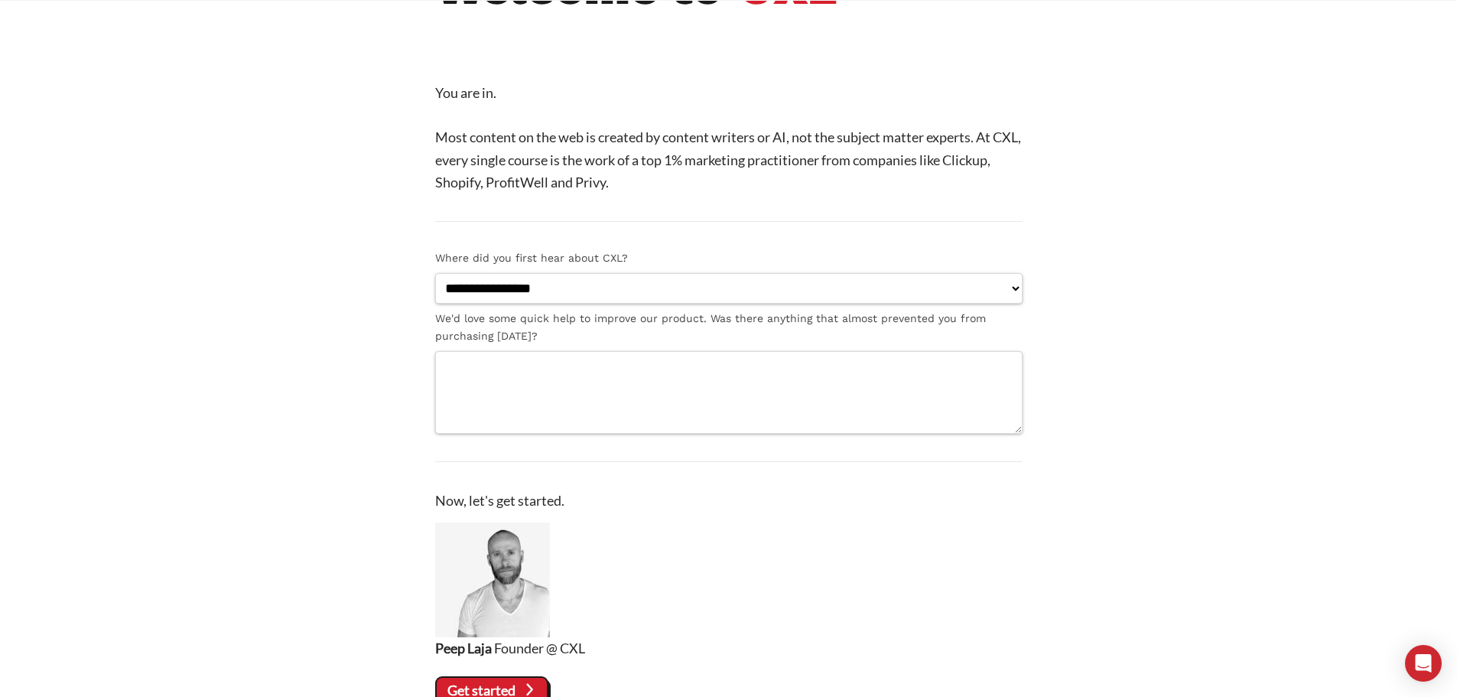 The image size is (1457, 697). Describe the element at coordinates (729, 258) in the screenshot. I see `label: Where did you first hear about CXL?` at that location.